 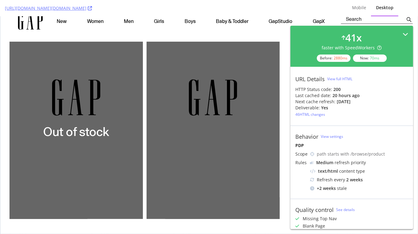 I want to click on div: Next cache refresh:, so click(x=315, y=102).